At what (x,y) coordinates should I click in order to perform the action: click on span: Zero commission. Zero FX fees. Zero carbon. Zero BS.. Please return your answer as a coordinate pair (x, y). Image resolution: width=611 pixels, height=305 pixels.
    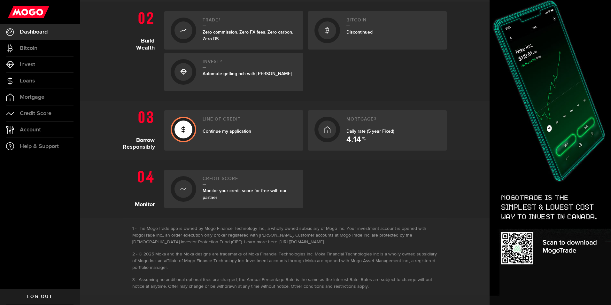
    Looking at the image, I should click on (248, 35).